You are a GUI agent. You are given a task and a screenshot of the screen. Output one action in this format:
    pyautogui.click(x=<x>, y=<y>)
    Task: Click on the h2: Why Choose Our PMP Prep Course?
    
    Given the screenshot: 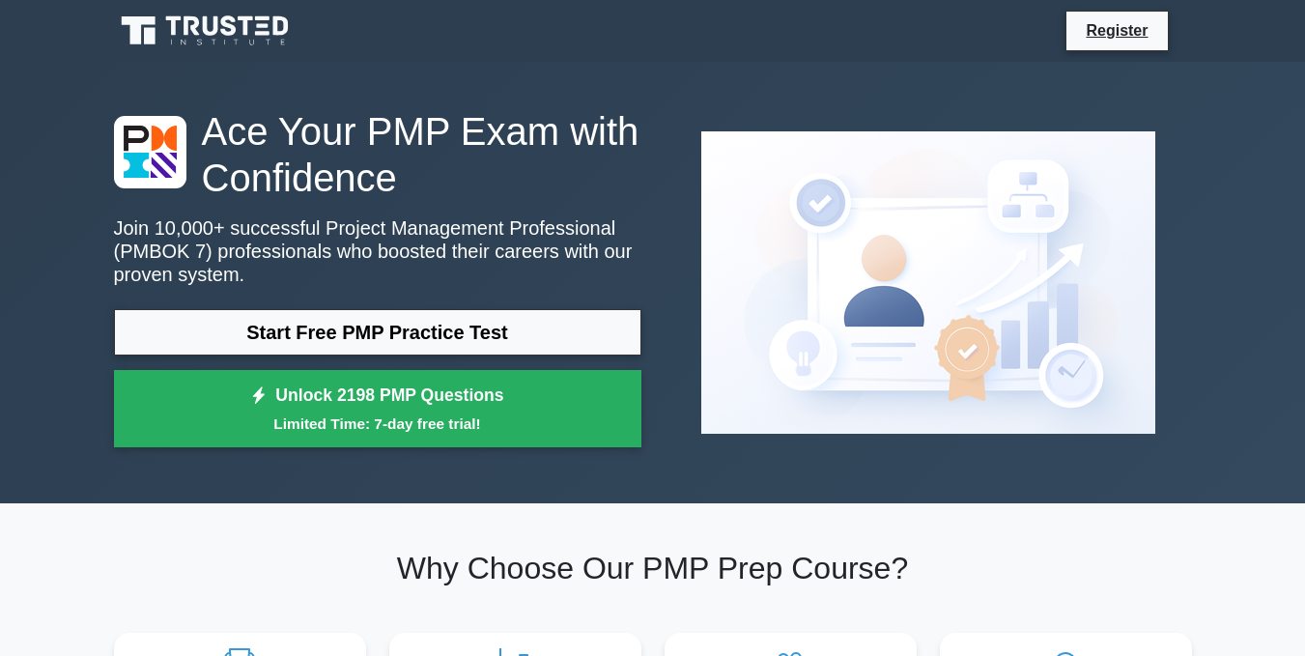 What is the action you would take?
    pyautogui.click(x=653, y=568)
    